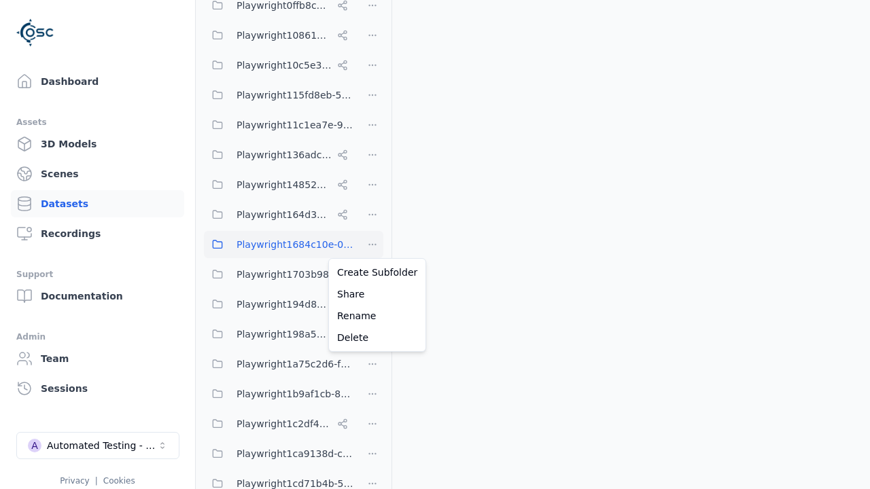 The width and height of the screenshot is (870, 489). What do you see at coordinates (377, 273) in the screenshot?
I see `a: Create Subfolder` at bounding box center [377, 273].